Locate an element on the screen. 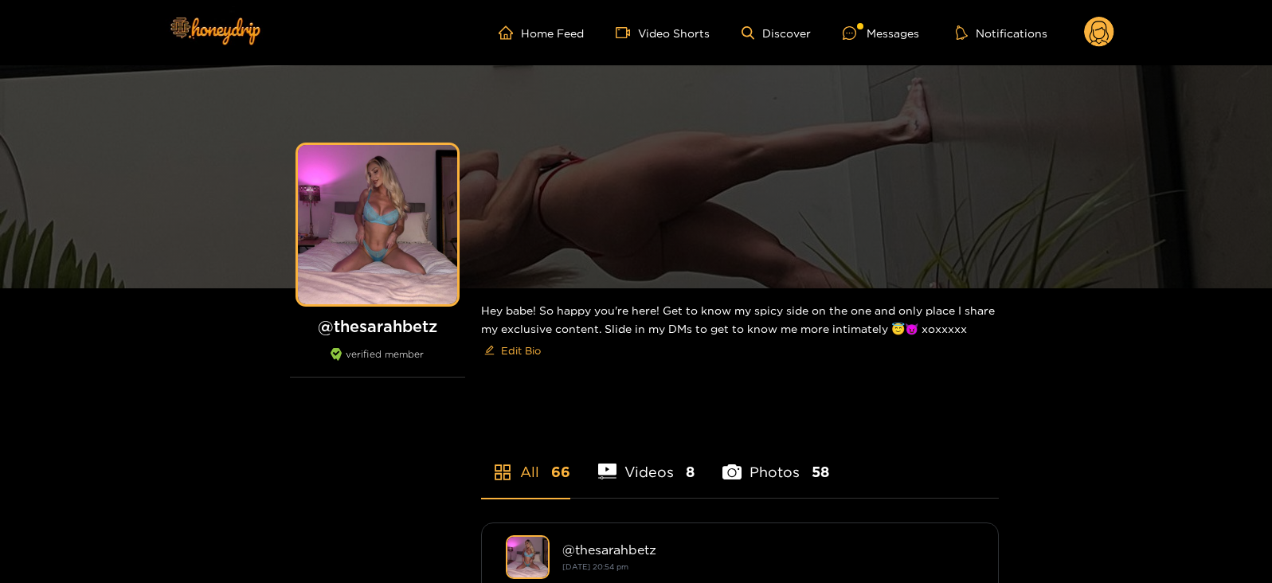  img: thesarahbetz is located at coordinates (527, 557).